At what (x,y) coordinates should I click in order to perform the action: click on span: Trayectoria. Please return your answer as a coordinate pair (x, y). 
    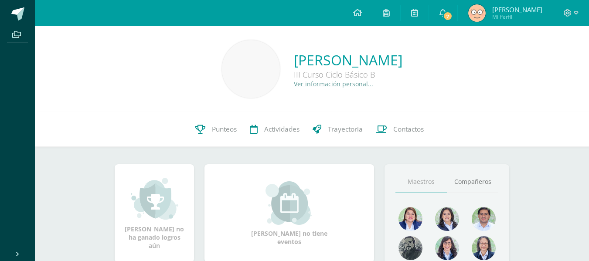
    Looking at the image, I should click on (345, 129).